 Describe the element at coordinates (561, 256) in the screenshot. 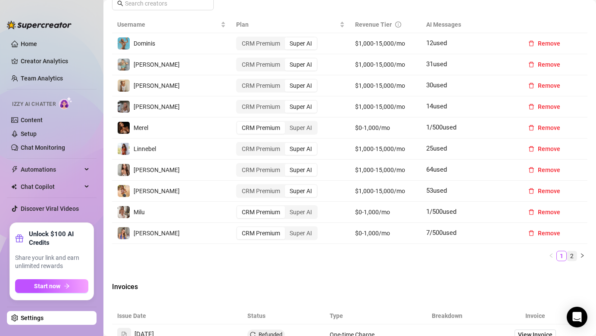

I see `li: 1` at that location.